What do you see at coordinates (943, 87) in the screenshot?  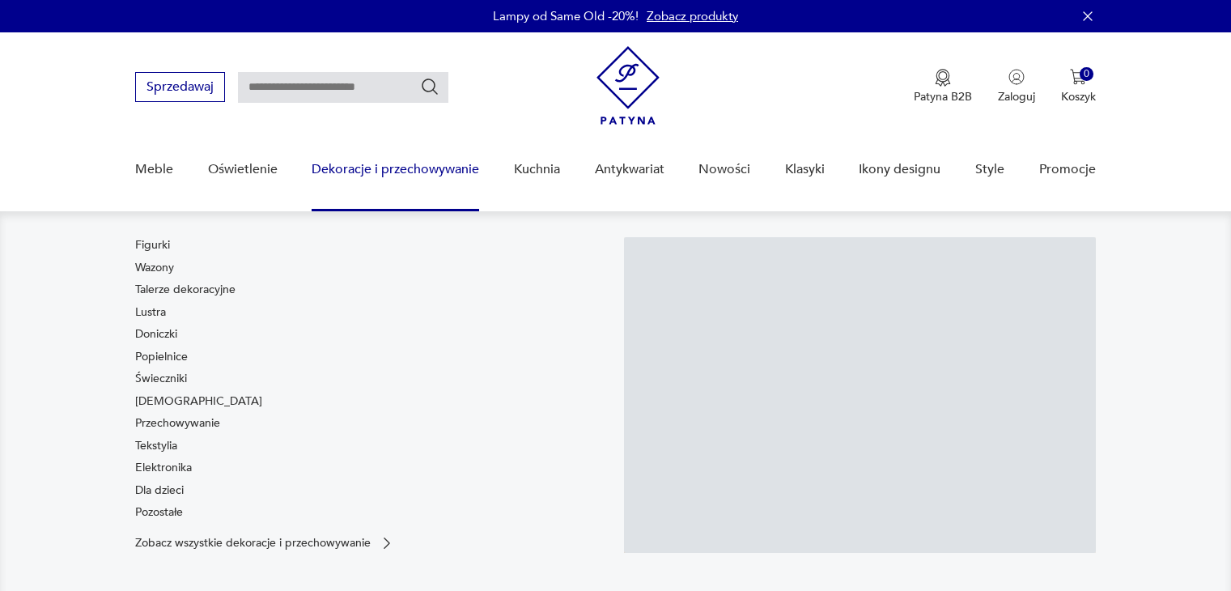 I see `button: Patyna B2B` at bounding box center [943, 87].